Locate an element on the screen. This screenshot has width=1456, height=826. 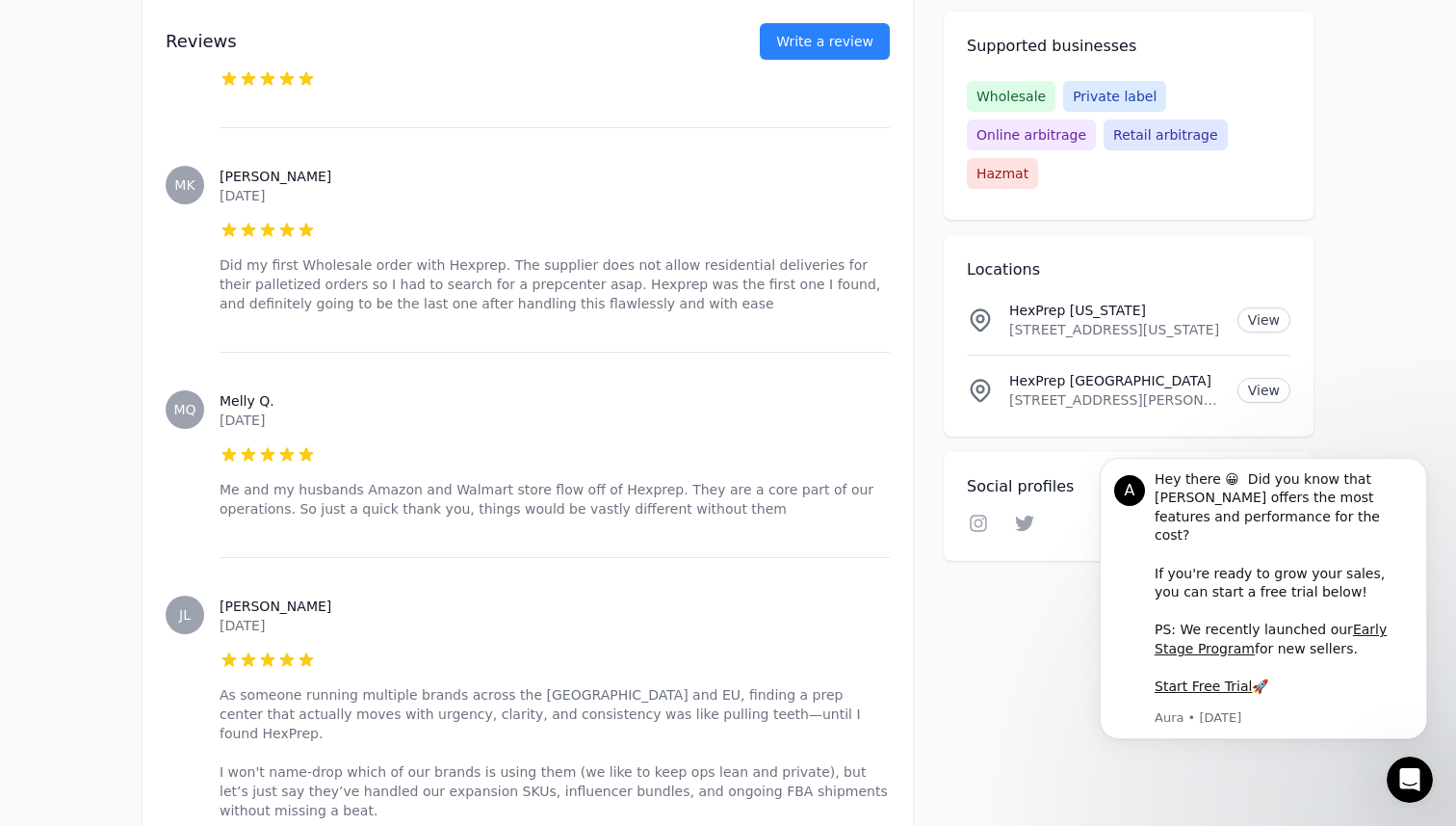
p: Me and my husbands Amazon and Walmart store flow off of Hexprep. They are a core part of our oper... is located at coordinates (555, 499).